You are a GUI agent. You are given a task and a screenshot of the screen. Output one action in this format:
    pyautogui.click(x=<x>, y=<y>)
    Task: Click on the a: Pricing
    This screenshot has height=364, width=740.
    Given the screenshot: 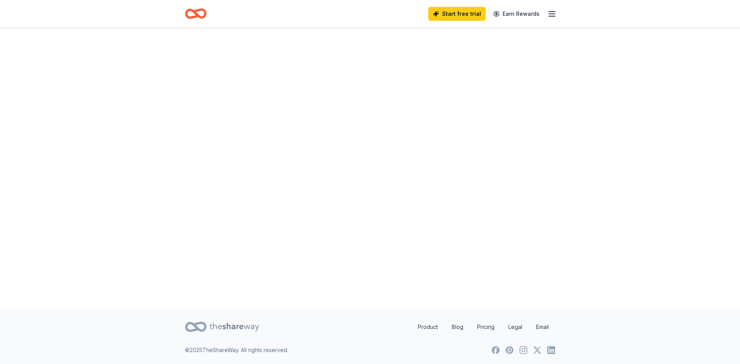 What is the action you would take?
    pyautogui.click(x=485, y=327)
    